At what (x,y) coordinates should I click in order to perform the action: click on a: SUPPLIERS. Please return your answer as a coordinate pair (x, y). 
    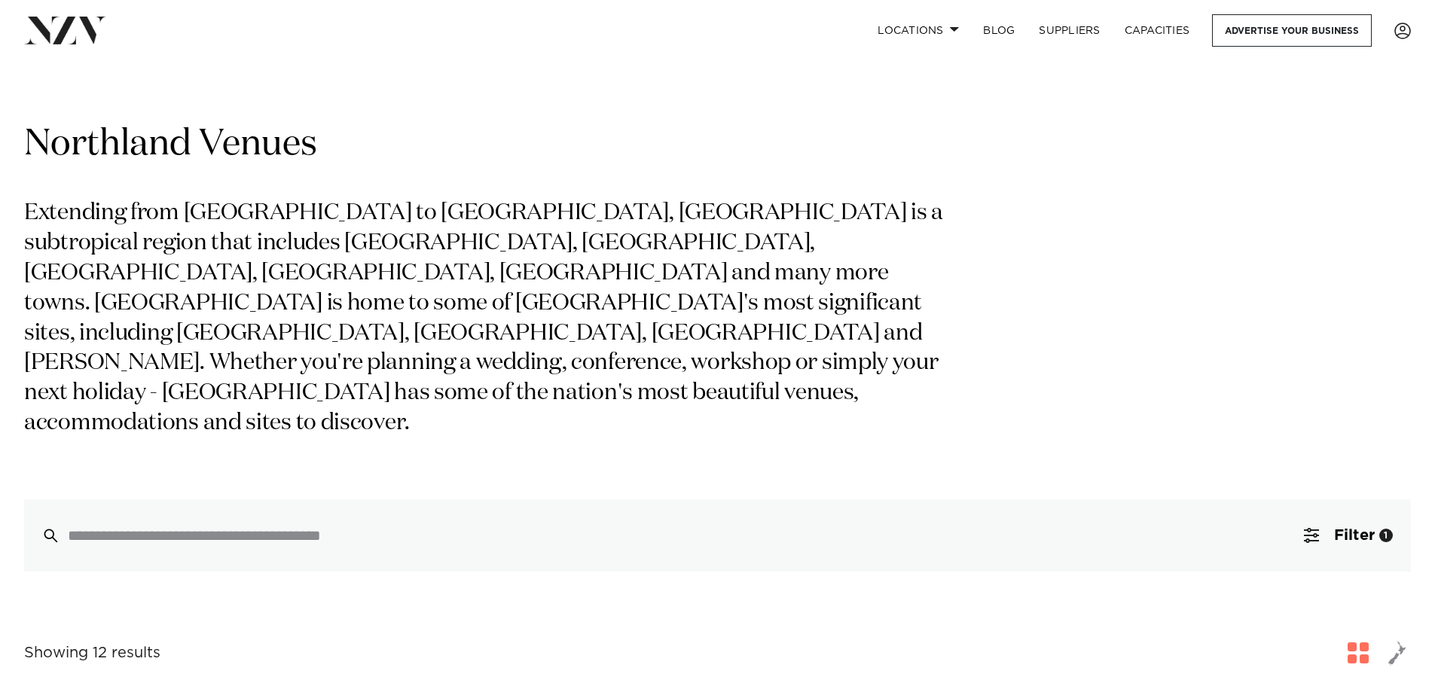
    Looking at the image, I should click on (1069, 30).